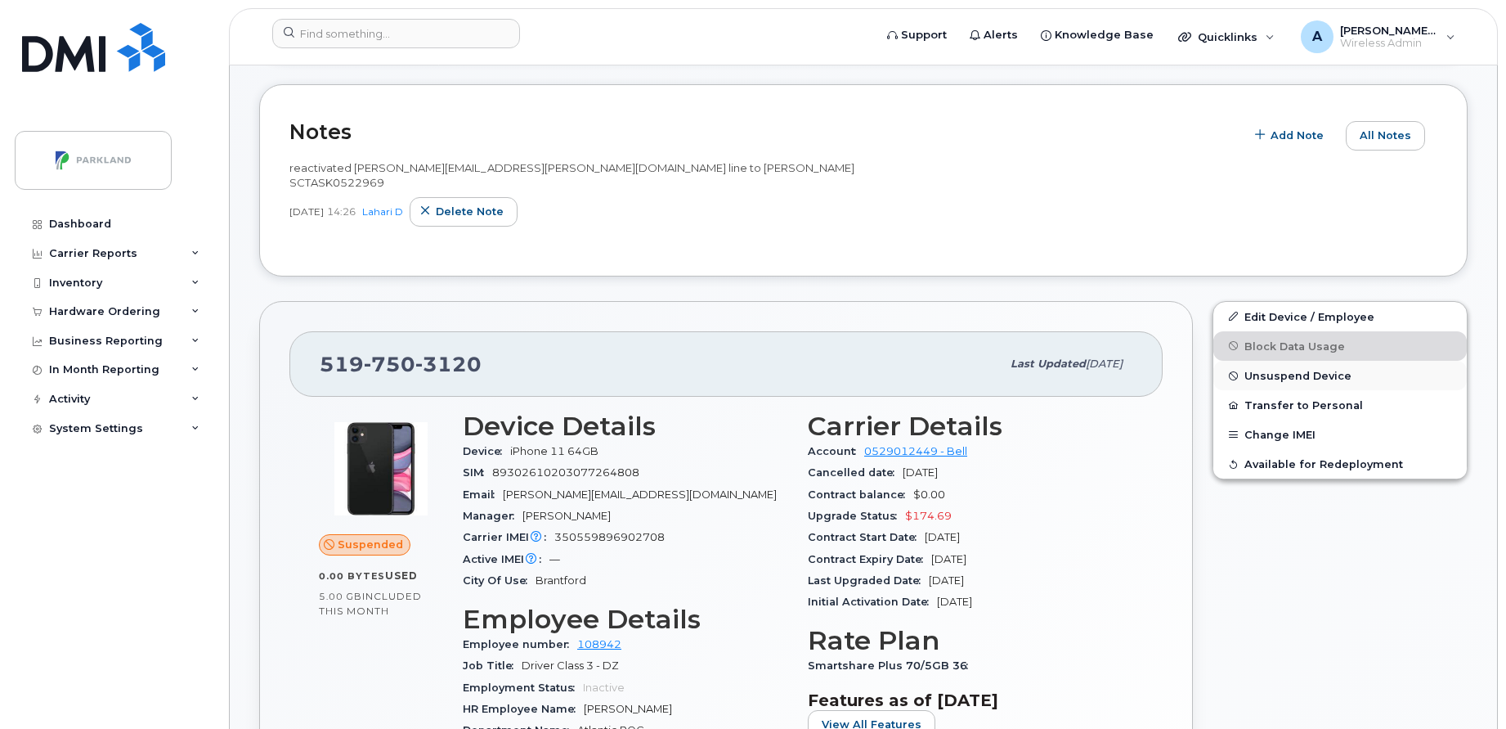 The image size is (1506, 729). What do you see at coordinates (856, 515) in the screenshot?
I see `span: Upgrade Status` at bounding box center [856, 515].